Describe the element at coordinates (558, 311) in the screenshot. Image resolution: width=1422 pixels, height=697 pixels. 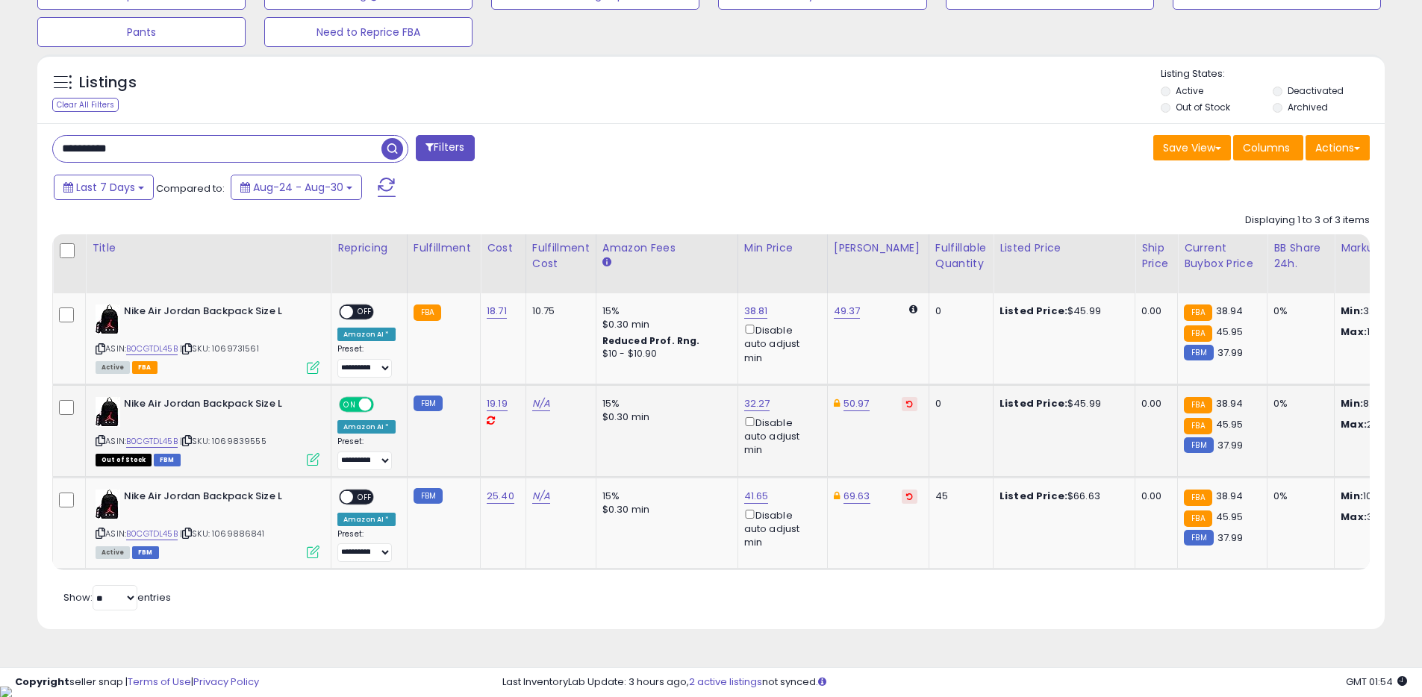
I see `div: 10.75` at that location.